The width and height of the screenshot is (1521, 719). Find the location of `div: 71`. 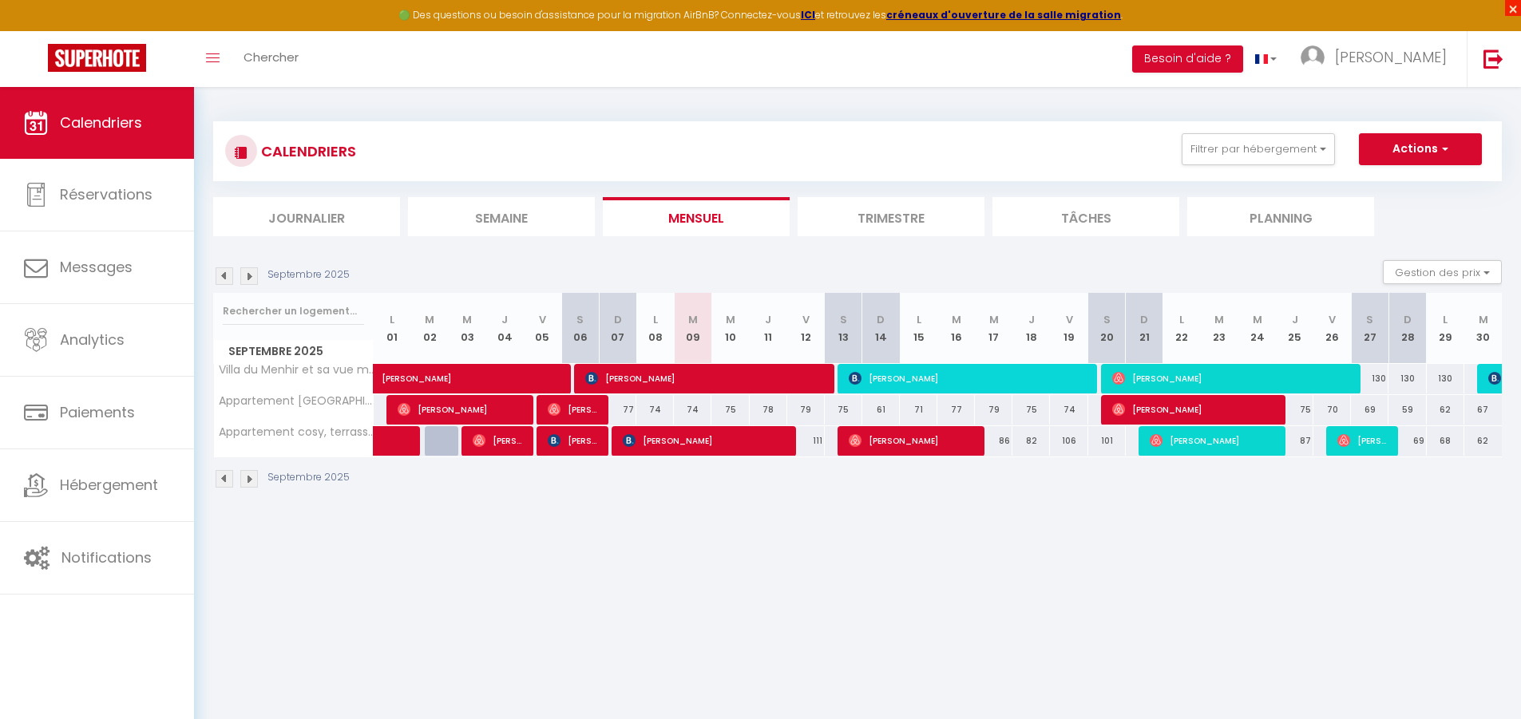

div: 71 is located at coordinates (918, 410).